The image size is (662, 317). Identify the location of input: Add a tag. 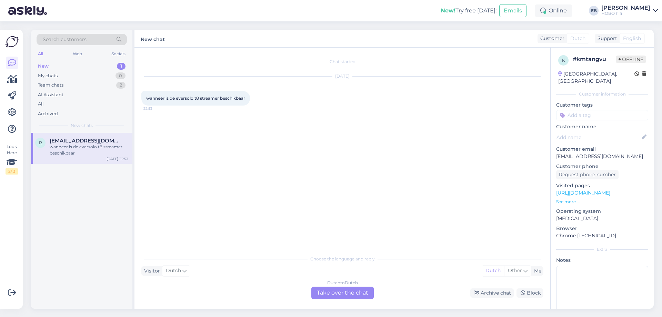
(602, 115).